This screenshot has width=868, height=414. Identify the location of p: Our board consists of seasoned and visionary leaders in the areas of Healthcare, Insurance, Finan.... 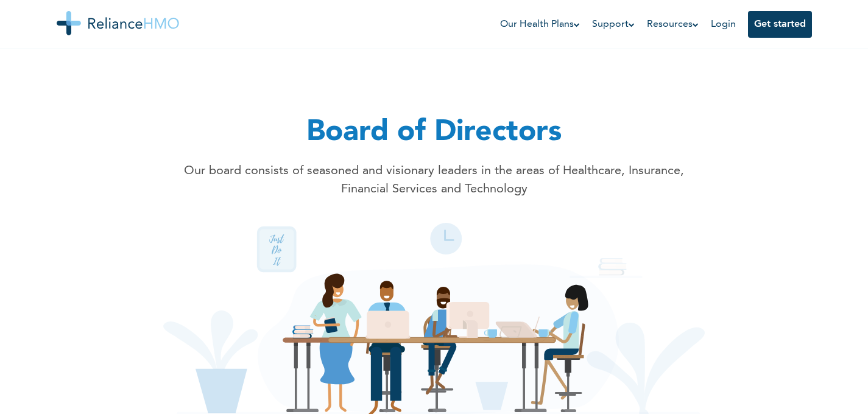
(434, 180).